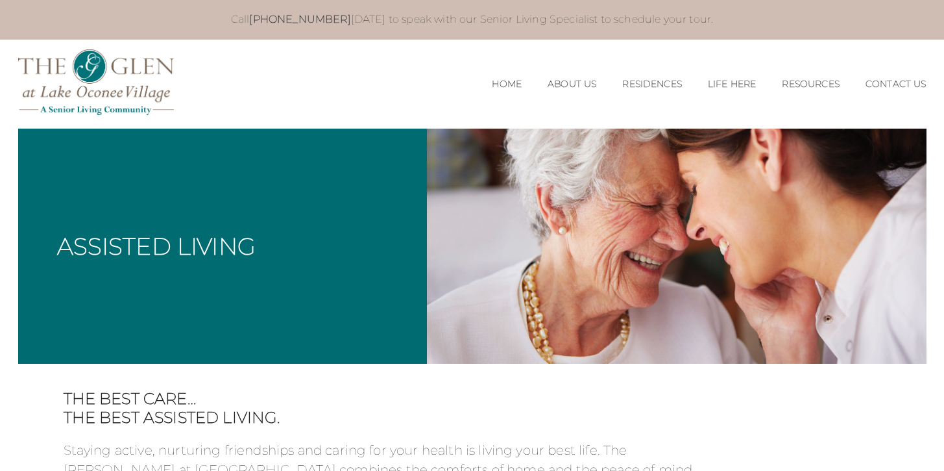 Image resolution: width=944 pixels, height=471 pixels. Describe the element at coordinates (507, 84) in the screenshot. I see `a: Home` at that location.